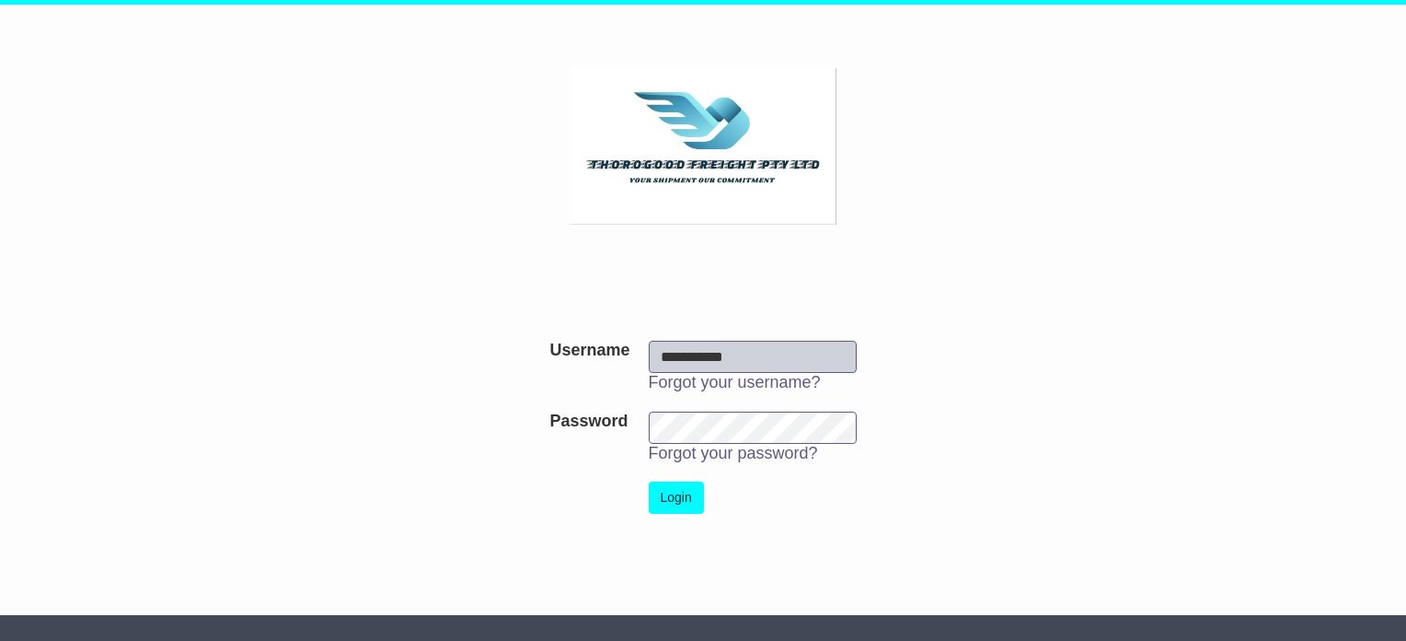  Describe the element at coordinates (589, 351) in the screenshot. I see `label: Username` at that location.